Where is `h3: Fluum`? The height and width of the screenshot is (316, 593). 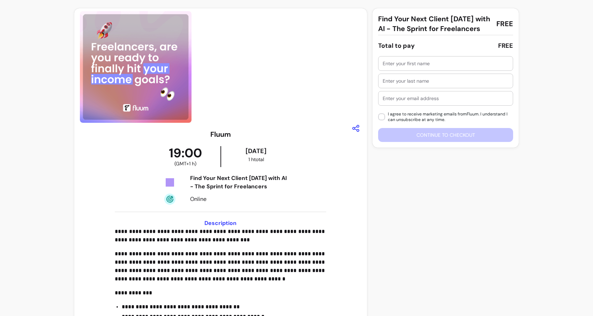
h3: Fluum is located at coordinates (221, 134).